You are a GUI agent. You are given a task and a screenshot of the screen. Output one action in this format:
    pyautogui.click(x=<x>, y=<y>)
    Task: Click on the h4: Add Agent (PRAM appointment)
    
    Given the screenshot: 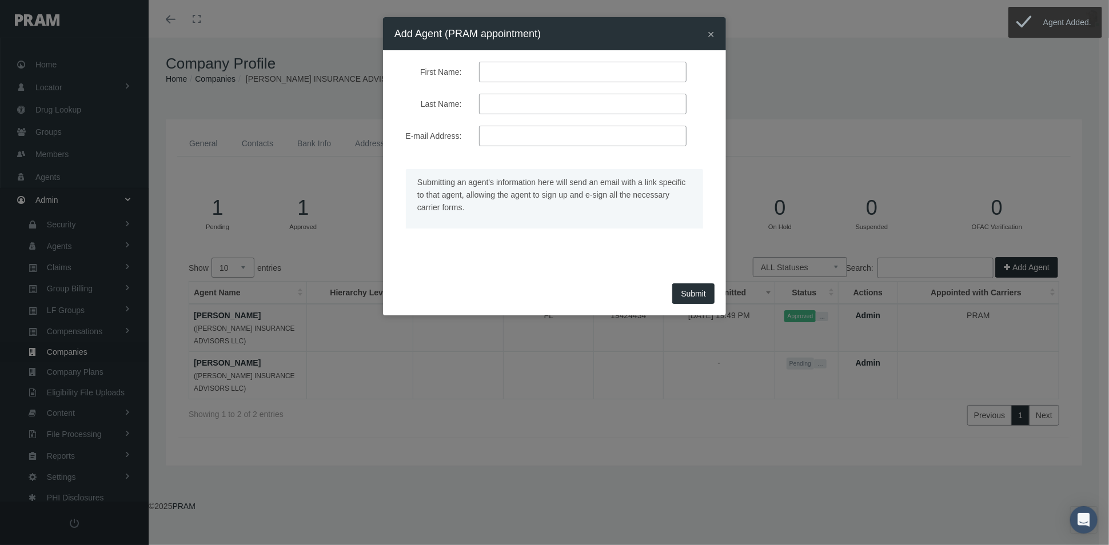 What is the action you would take?
    pyautogui.click(x=468, y=34)
    